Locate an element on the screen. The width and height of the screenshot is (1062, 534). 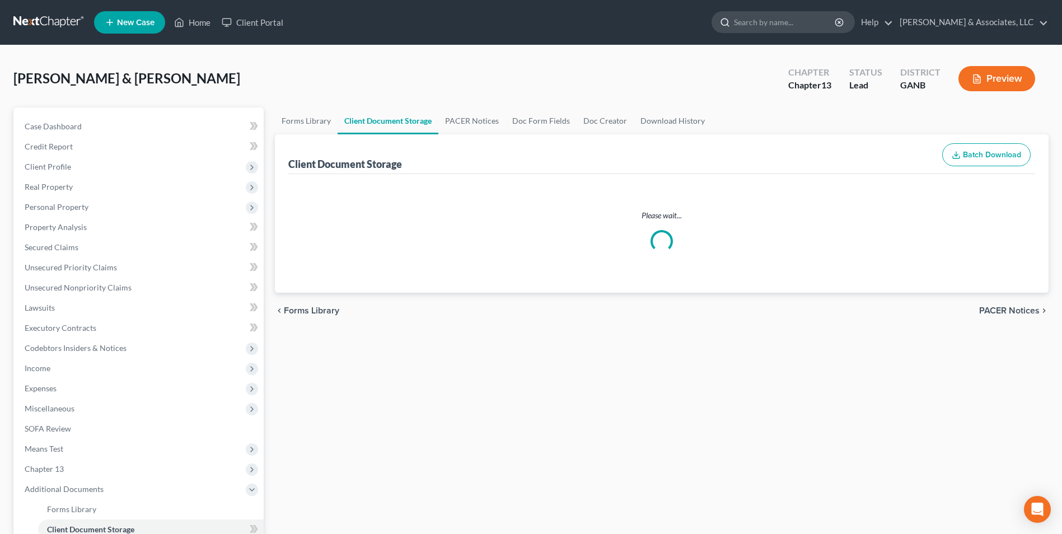
a: SOFA Review is located at coordinates (139, 429).